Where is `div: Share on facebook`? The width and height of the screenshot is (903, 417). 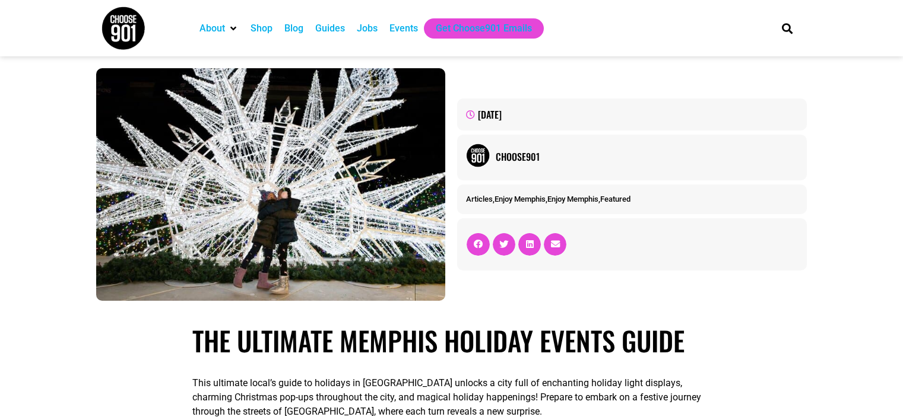 div: Share on facebook is located at coordinates (478, 245).